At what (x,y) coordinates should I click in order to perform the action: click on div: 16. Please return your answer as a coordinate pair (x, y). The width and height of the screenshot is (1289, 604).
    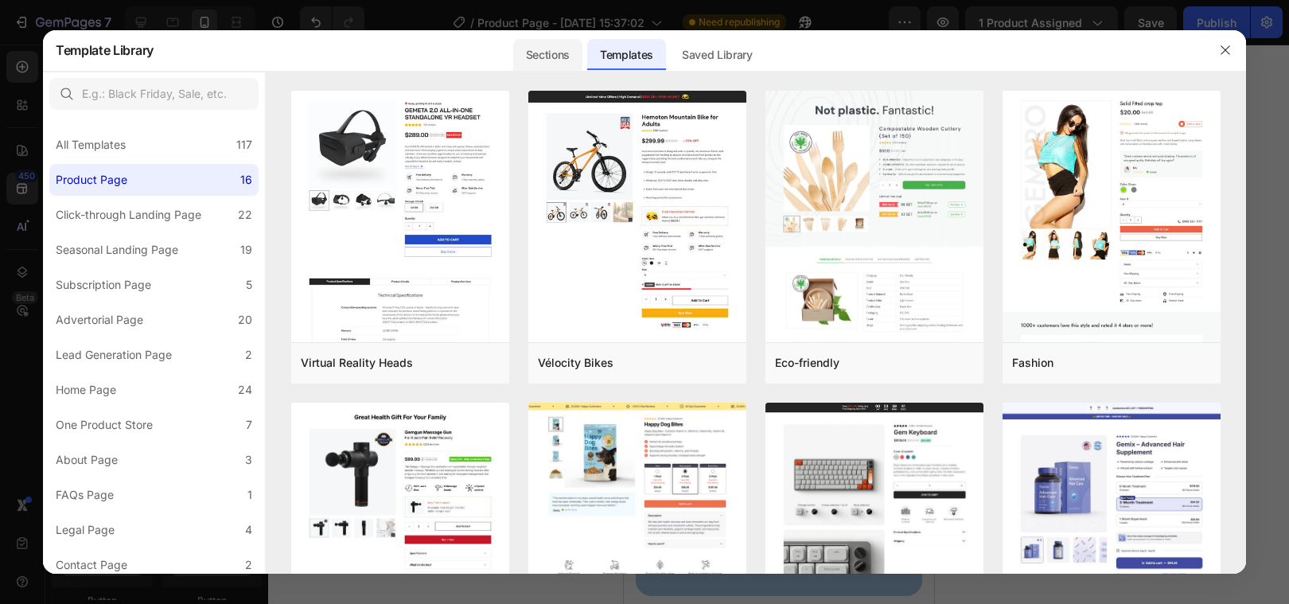
    Looking at the image, I should click on (246, 180).